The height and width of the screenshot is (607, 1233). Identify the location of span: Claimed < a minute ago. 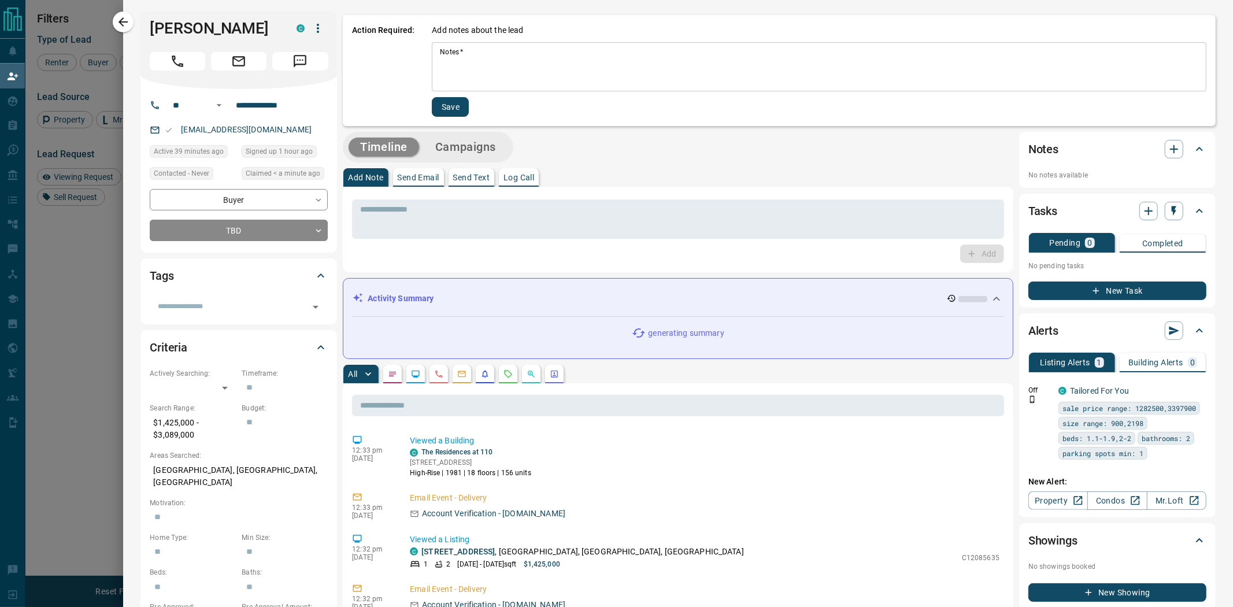
(283, 173).